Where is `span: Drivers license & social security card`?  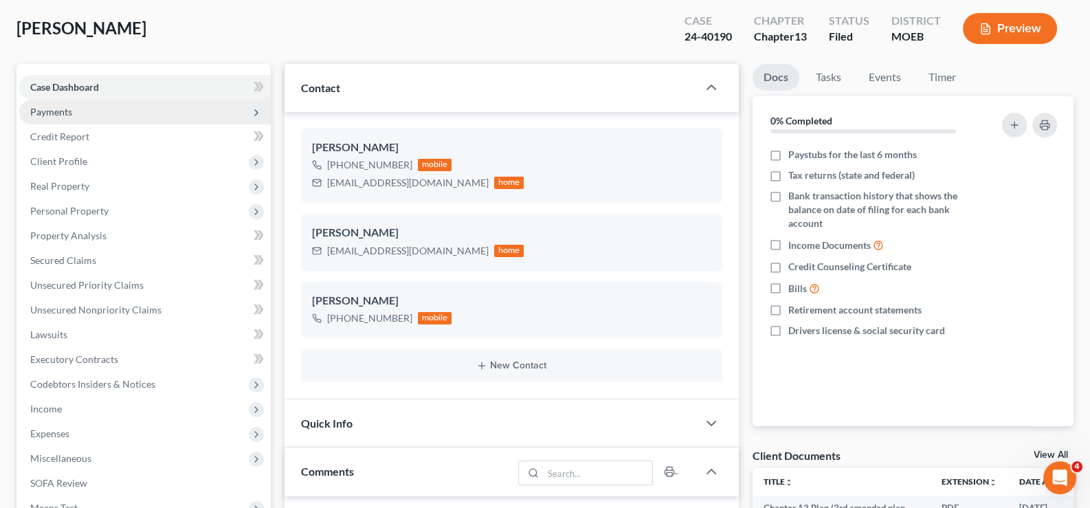 span: Drivers license & social security card is located at coordinates (867, 331).